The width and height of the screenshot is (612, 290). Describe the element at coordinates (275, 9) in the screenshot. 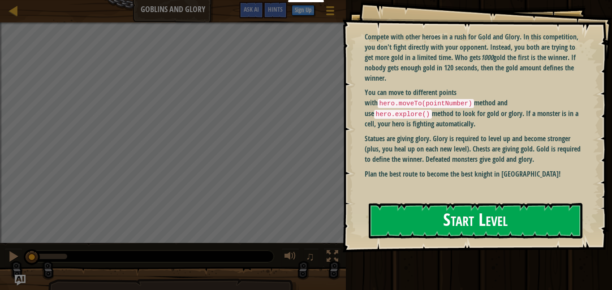

I see `span: Hints` at that location.